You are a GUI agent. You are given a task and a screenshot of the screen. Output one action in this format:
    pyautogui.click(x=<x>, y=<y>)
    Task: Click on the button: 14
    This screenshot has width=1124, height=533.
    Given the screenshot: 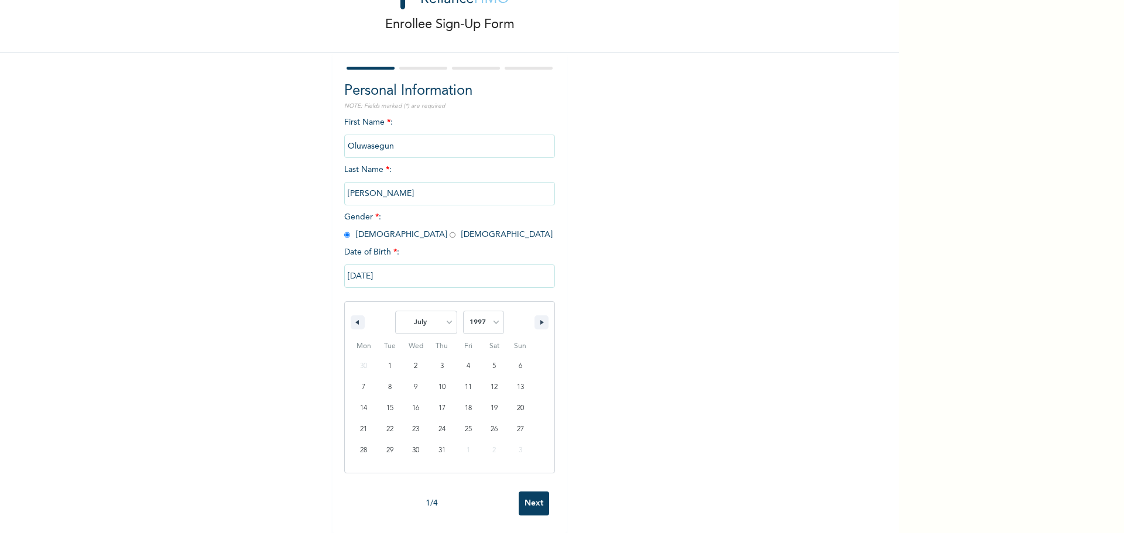 What is the action you would take?
    pyautogui.click(x=363, y=408)
    